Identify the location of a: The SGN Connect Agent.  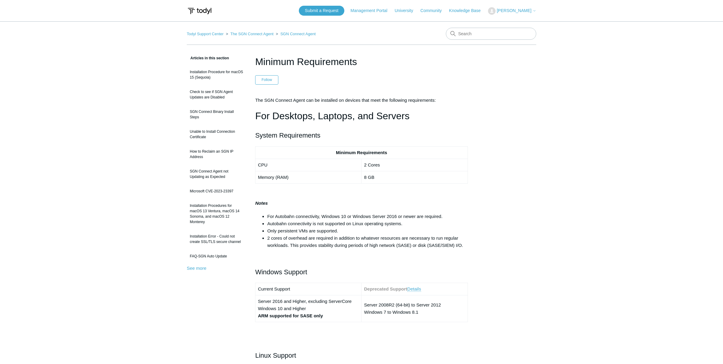
(252, 34).